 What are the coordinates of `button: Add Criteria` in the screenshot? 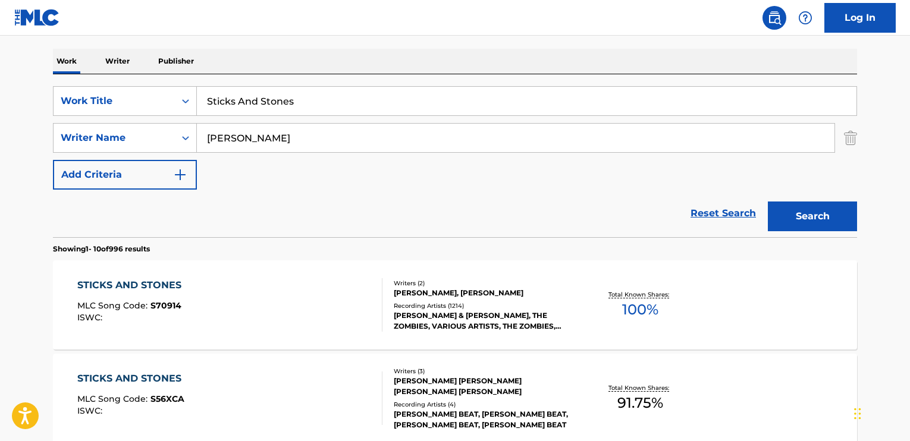 It's located at (125, 175).